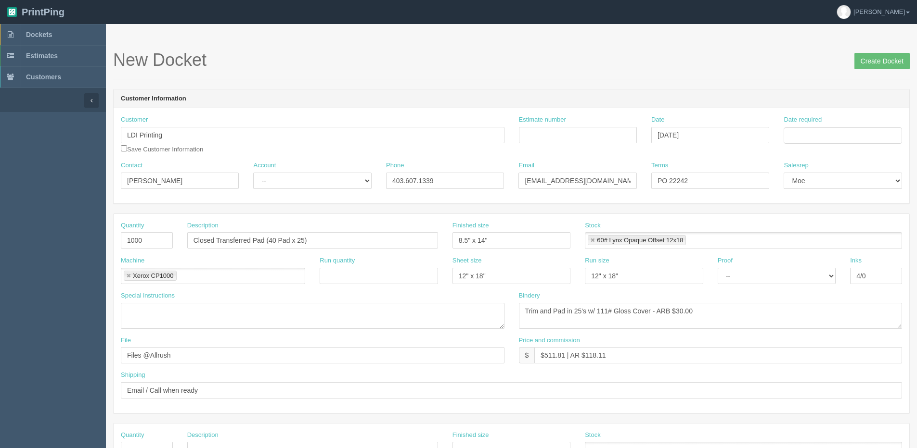  What do you see at coordinates (337, 261) in the screenshot?
I see `label: Run quantity` at bounding box center [337, 261].